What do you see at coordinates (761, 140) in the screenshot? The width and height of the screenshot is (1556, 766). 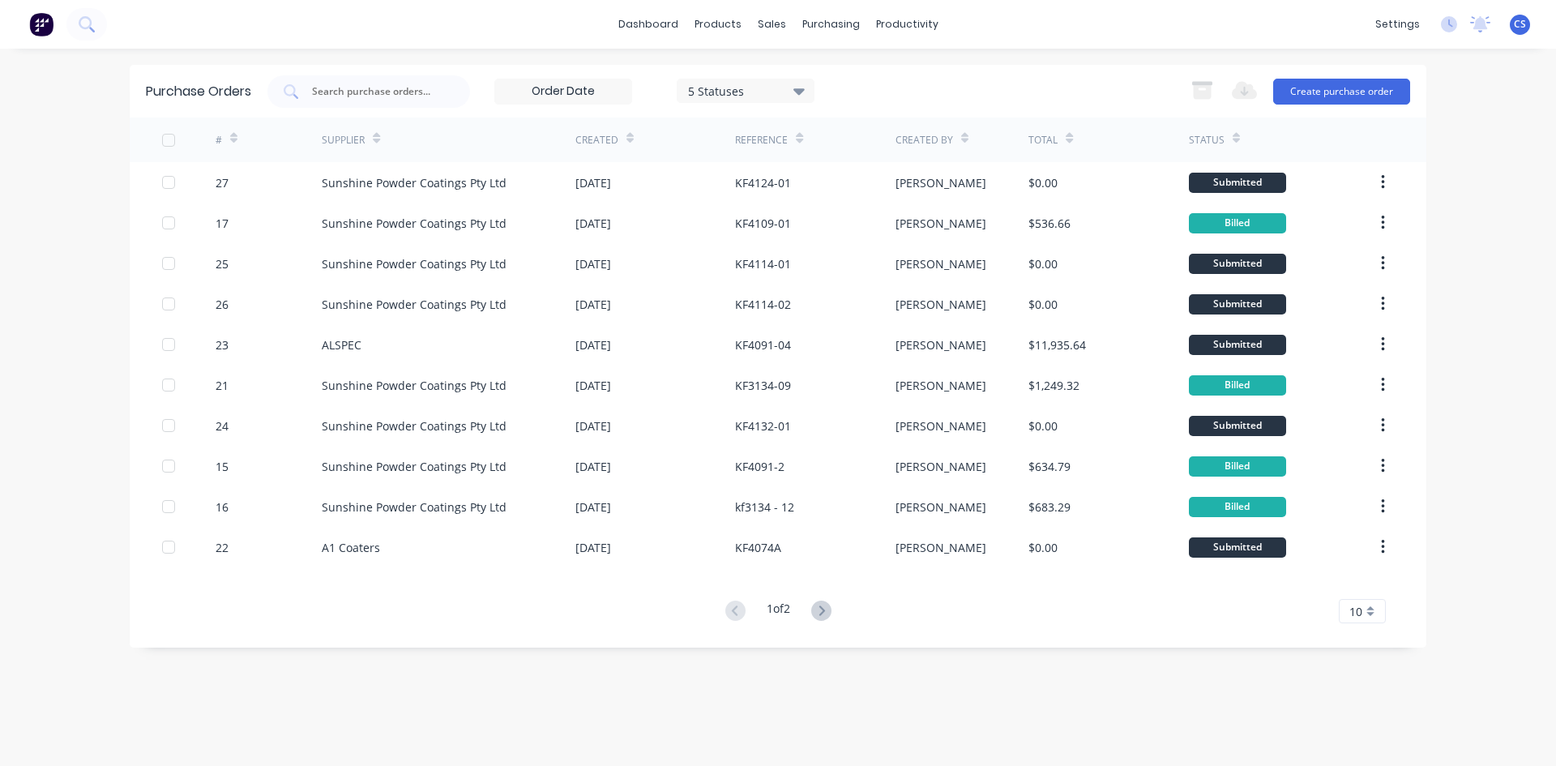 I see `div: Reference` at bounding box center [761, 140].